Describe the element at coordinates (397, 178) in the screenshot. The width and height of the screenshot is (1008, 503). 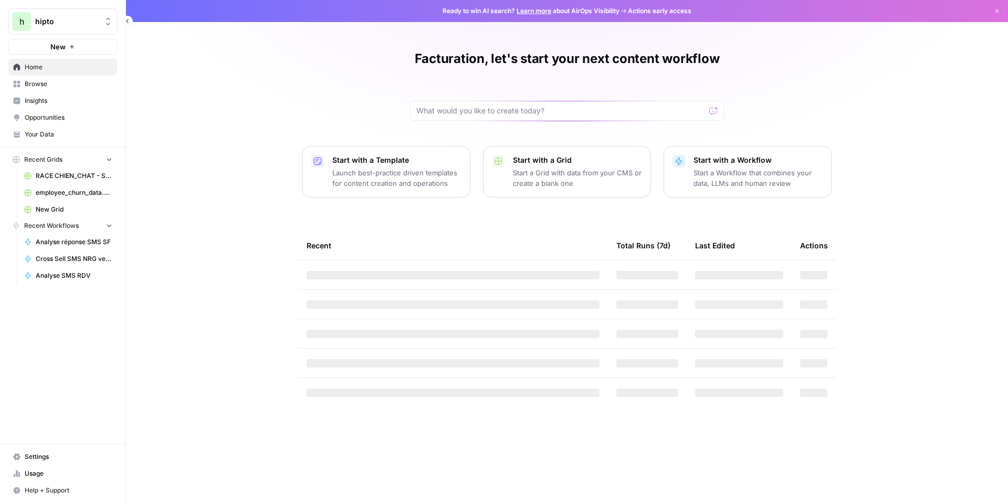
I see `p: Launch best-practice driven templates for content creation and operations` at that location.